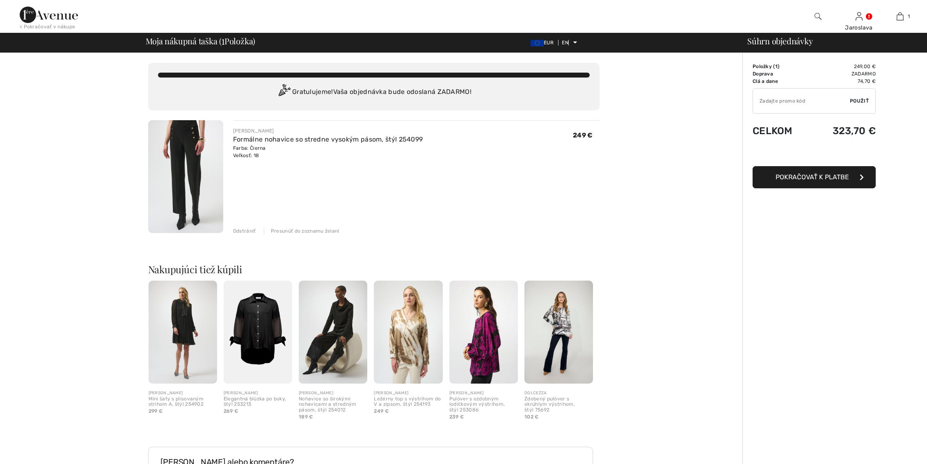  I want to click on font: Odstrániť, so click(244, 231).